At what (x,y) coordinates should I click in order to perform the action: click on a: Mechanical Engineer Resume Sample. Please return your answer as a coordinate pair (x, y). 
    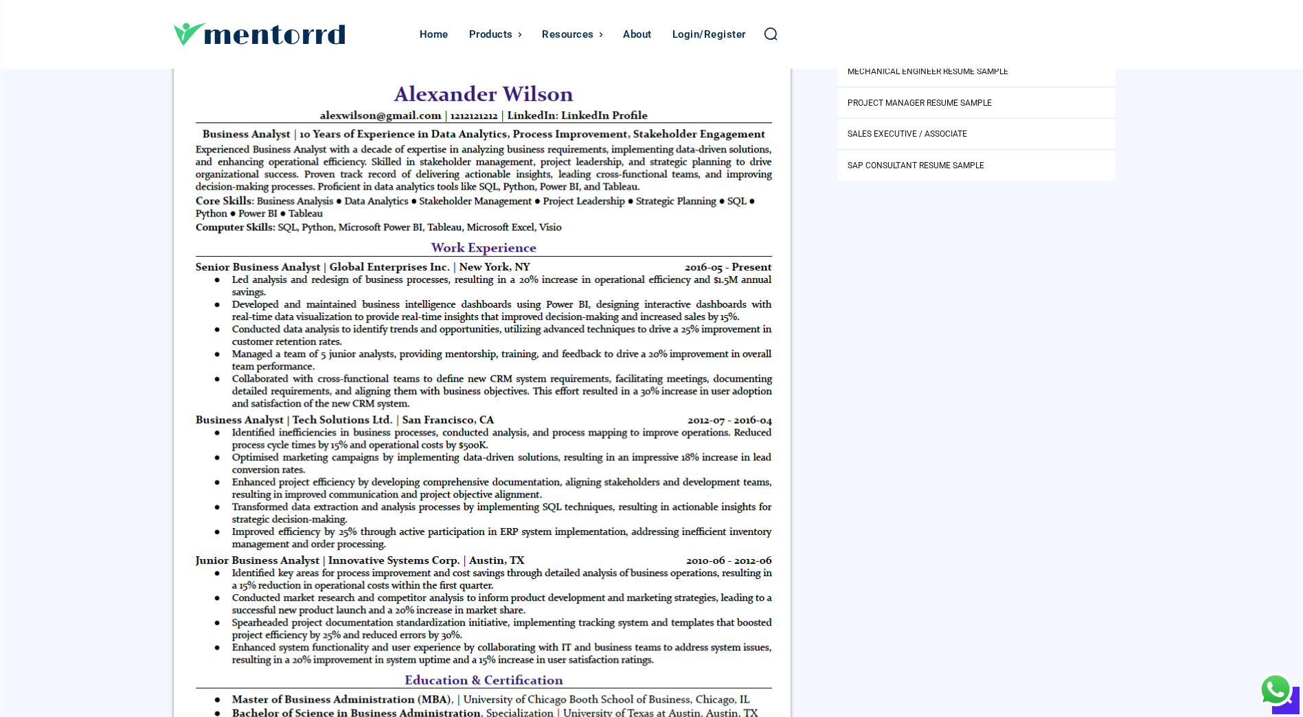
    Looking at the image, I should click on (928, 71).